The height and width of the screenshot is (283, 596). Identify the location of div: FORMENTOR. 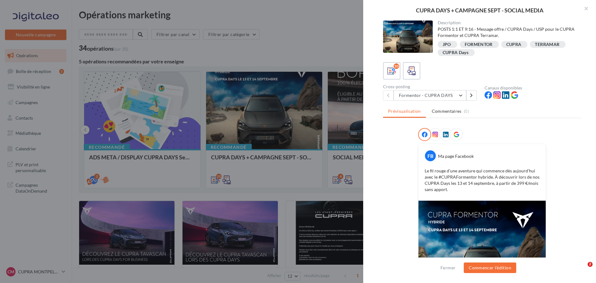
(479, 44).